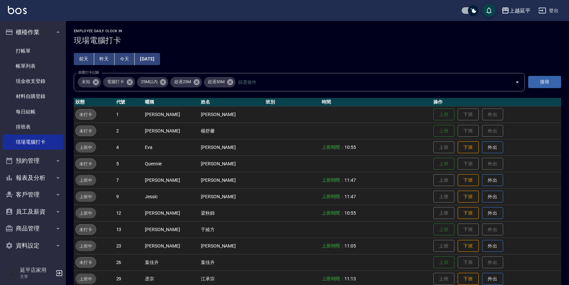 The image size is (569, 285). What do you see at coordinates (317, 40) in the screenshot?
I see `h3: 現場電腦打卡` at bounding box center [317, 40].